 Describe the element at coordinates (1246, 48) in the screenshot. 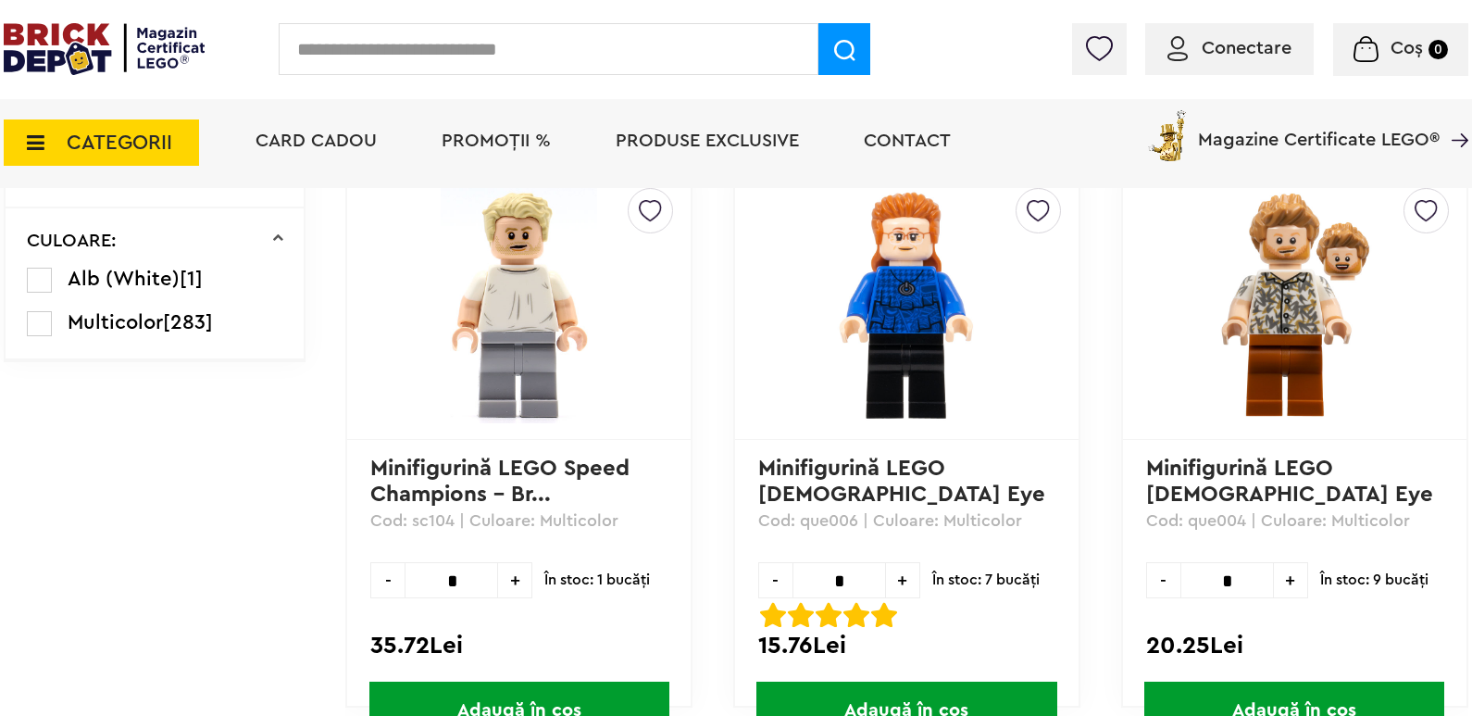

I see `span: Conectare` at that location.